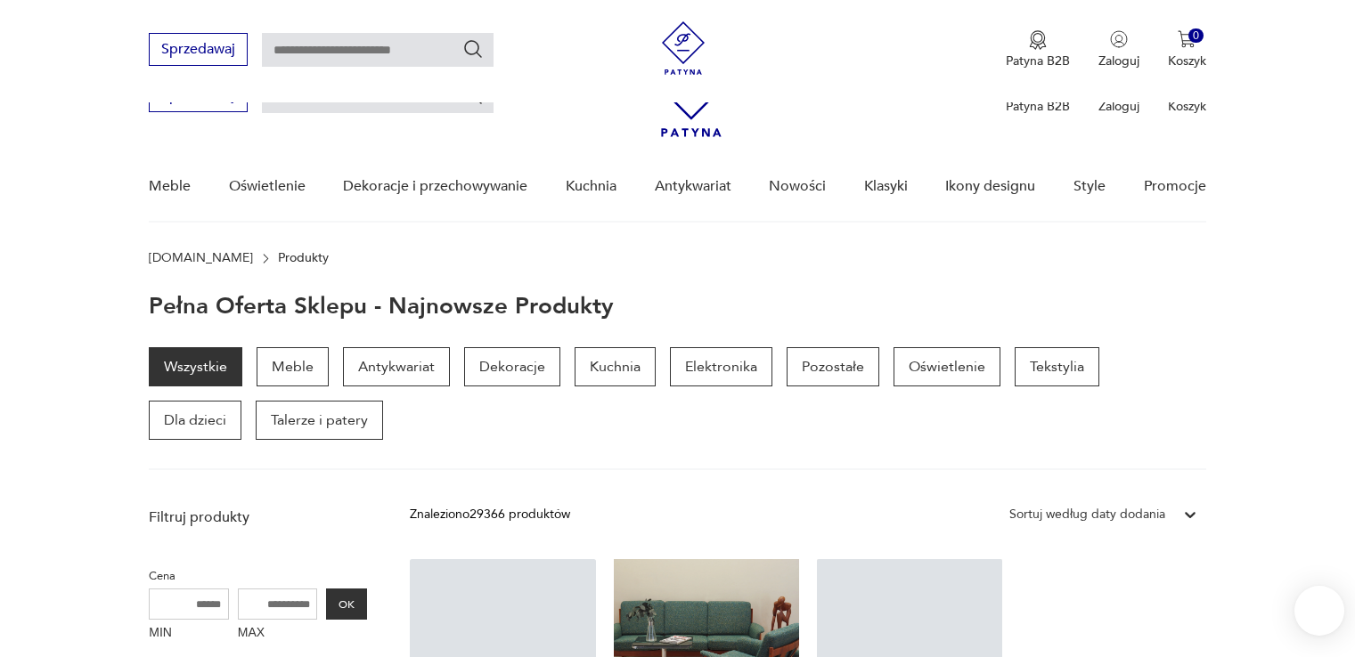  What do you see at coordinates (1195, 36) in the screenshot?
I see `div: 0` at bounding box center [1195, 36].